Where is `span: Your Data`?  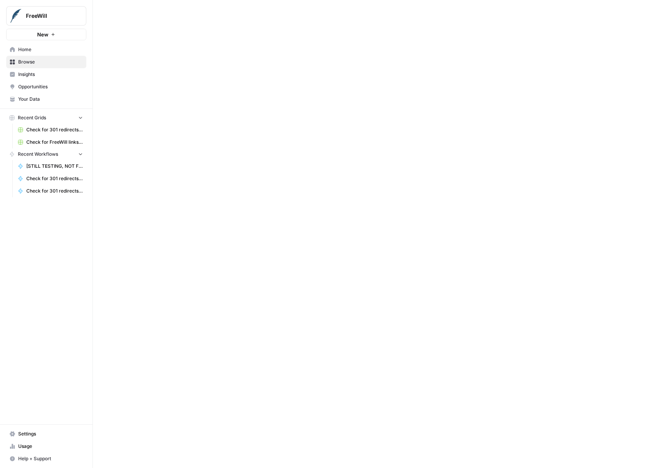
span: Your Data is located at coordinates (50, 99).